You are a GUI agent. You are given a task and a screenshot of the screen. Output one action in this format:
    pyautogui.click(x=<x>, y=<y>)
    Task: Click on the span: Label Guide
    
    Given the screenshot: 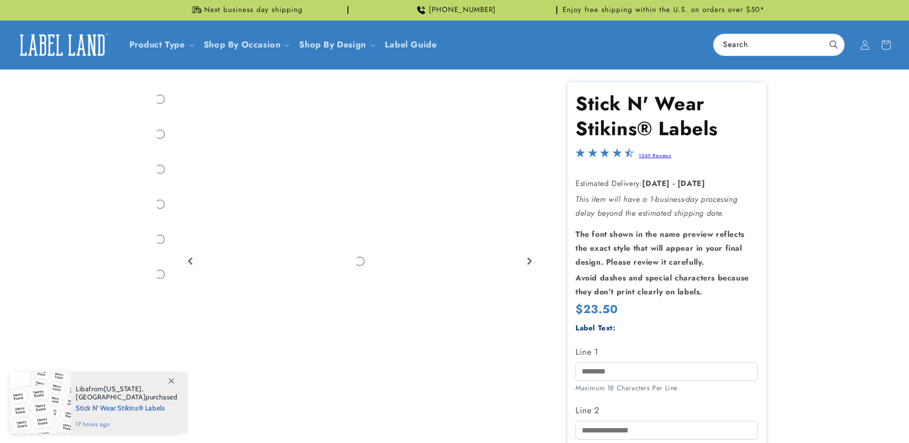 What is the action you would take?
    pyautogui.click(x=410, y=45)
    